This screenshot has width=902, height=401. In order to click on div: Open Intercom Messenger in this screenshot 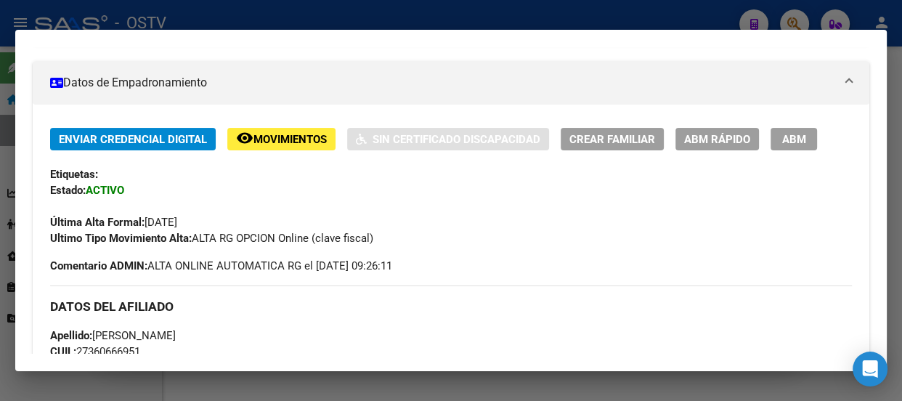, I will do `click(870, 369)`.